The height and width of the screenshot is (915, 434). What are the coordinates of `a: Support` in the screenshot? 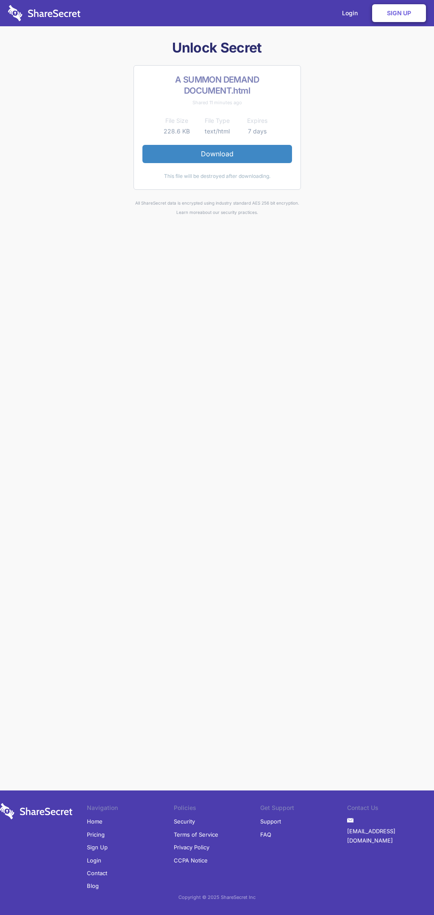 It's located at (270, 822).